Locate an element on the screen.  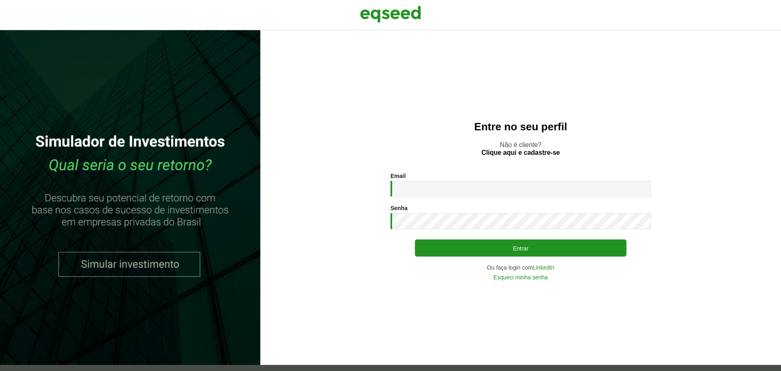
a: LinkedIn is located at coordinates (544, 267).